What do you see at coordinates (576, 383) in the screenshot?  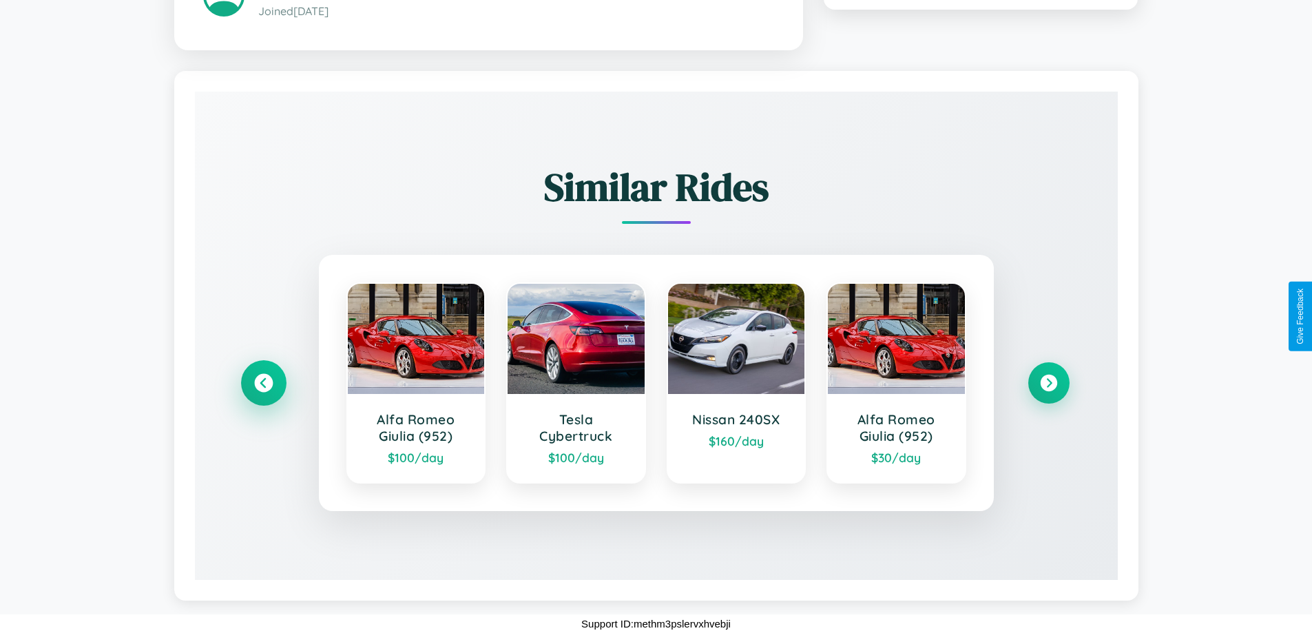 I see `a: Tesla Cybertruck$100/day` at bounding box center [576, 383].